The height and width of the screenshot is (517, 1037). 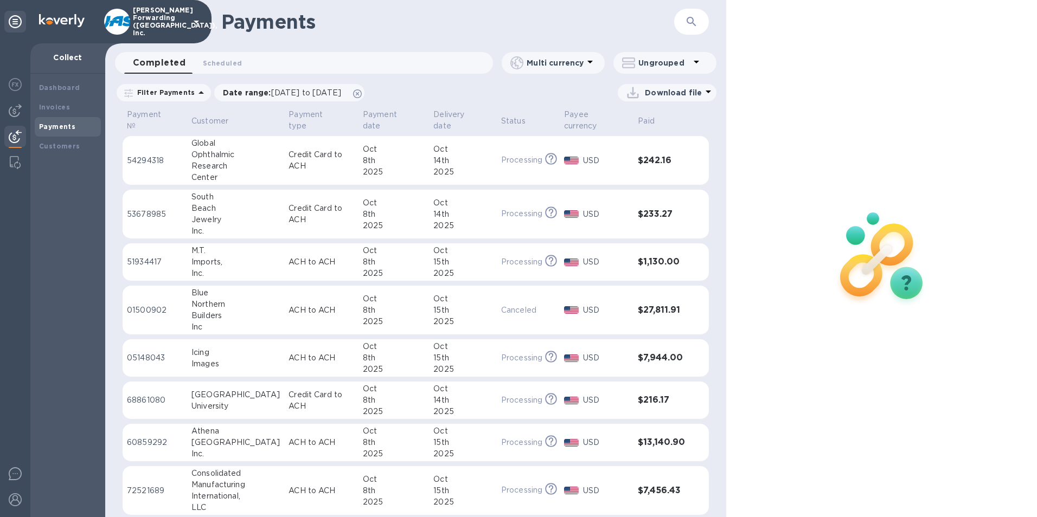 What do you see at coordinates (662, 262) in the screenshot?
I see `h3: $1,130.00` at bounding box center [662, 262].